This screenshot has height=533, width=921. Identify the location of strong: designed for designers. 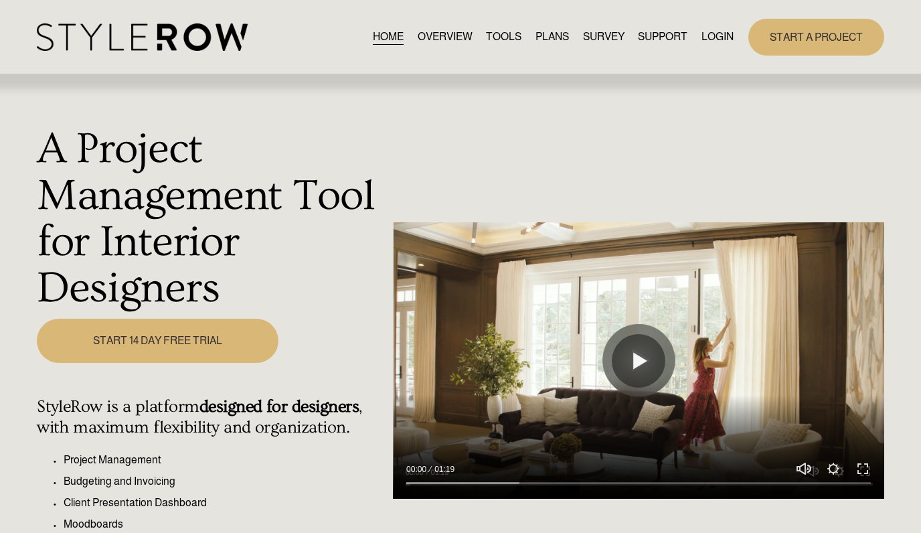
(279, 406).